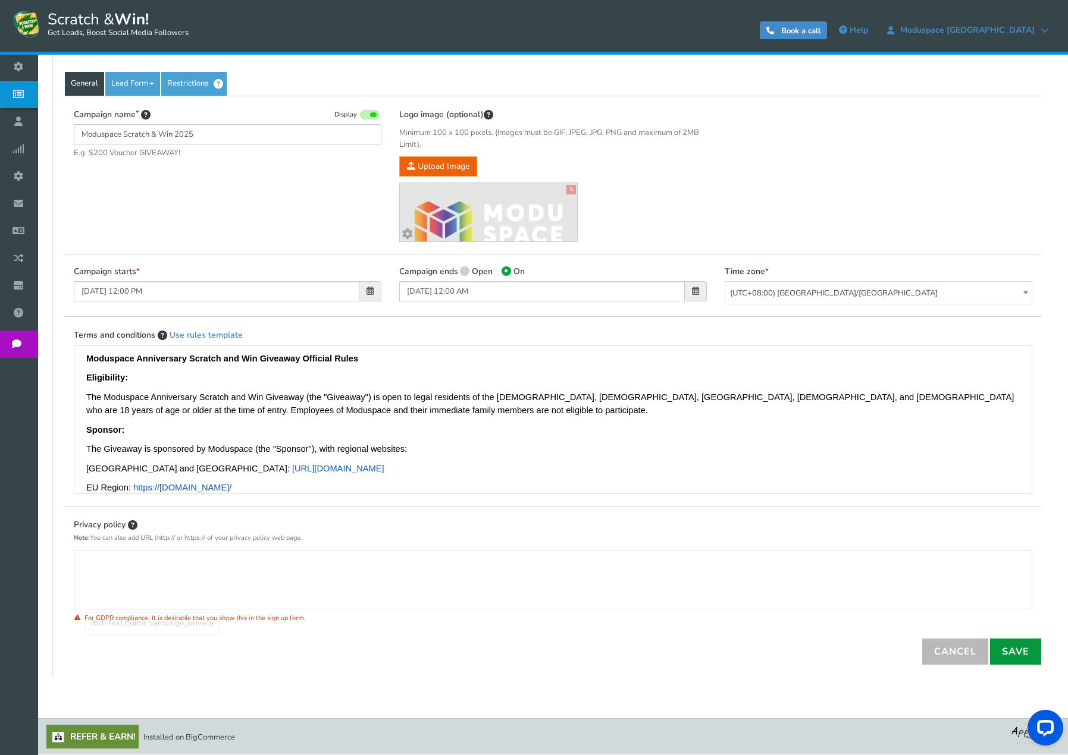 Image resolution: width=1068 pixels, height=755 pixels. Describe the element at coordinates (145, 488) in the screenshot. I see `a: https://` at that location.